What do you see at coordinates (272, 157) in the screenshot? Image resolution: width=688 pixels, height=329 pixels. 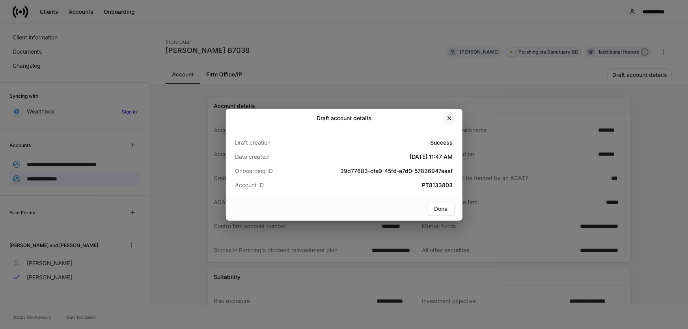 I see `p: Date created` at bounding box center [272, 157].